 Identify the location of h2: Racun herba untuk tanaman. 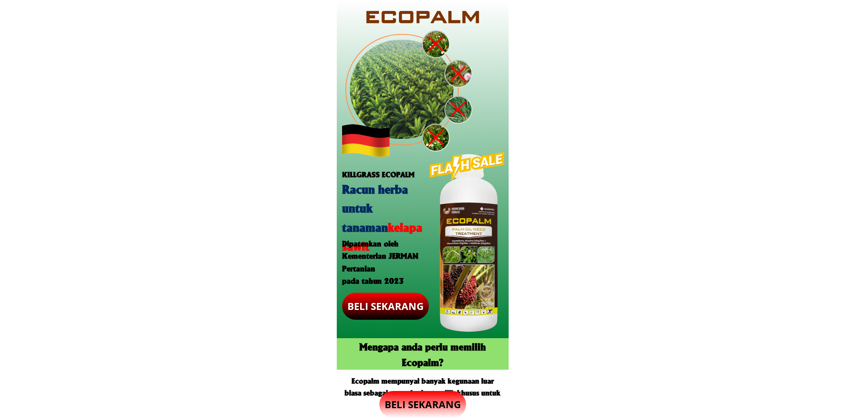
(386, 217).